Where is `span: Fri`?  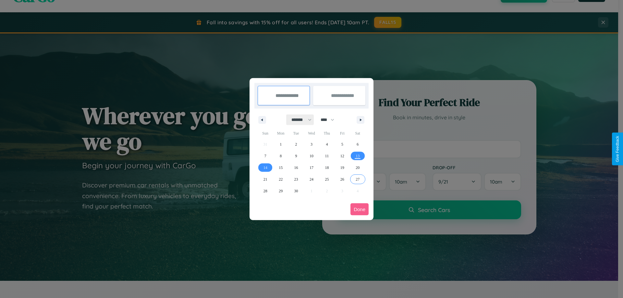
span: Fri is located at coordinates (342, 133).